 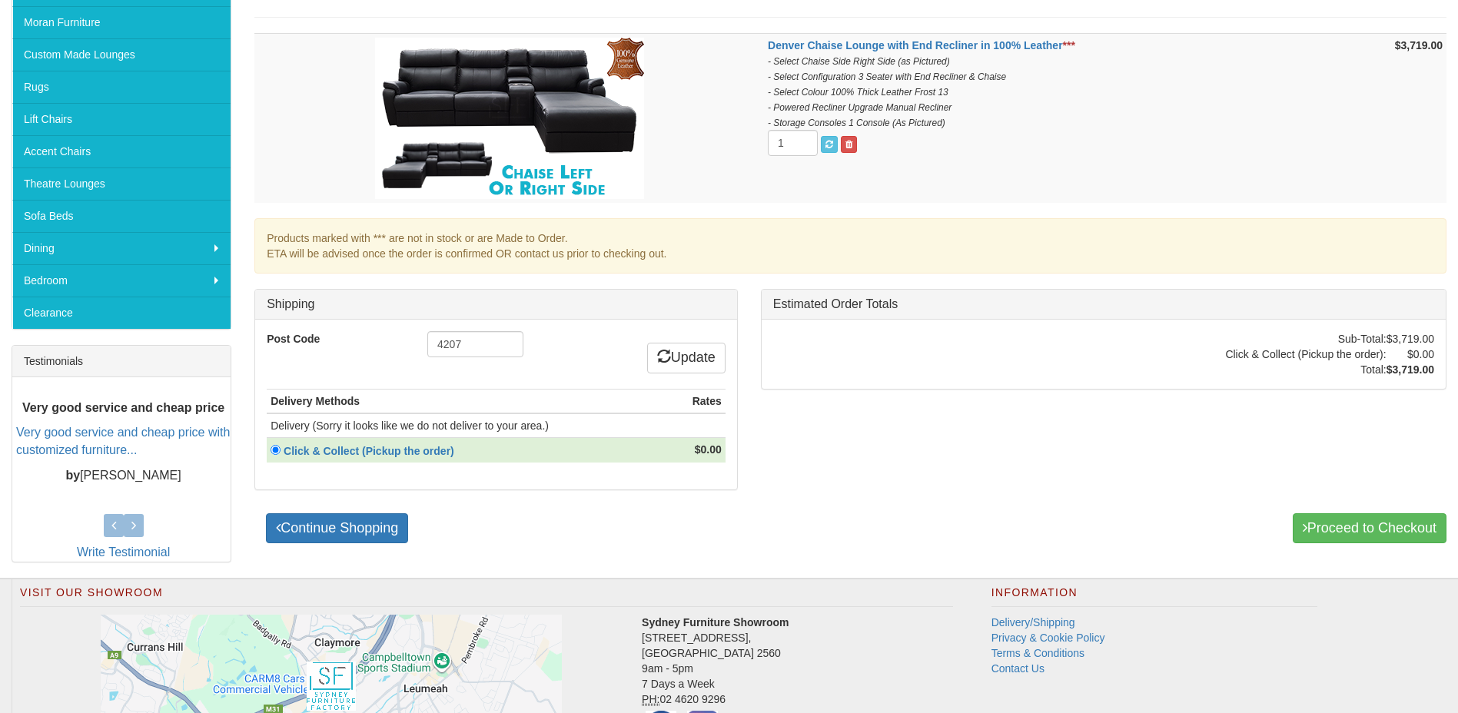 What do you see at coordinates (1154, 597) in the screenshot?
I see `h2: Information` at bounding box center [1154, 597].